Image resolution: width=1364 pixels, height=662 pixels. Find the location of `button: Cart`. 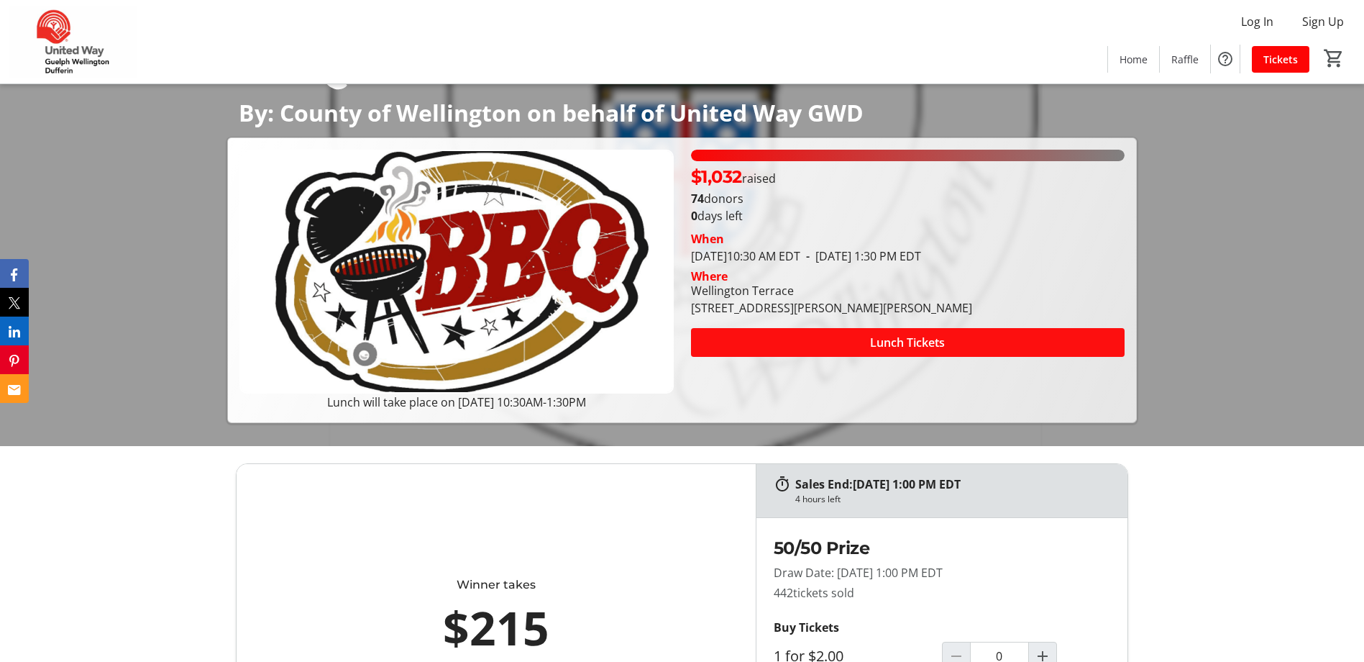

button: Cart is located at coordinates (1334, 58).